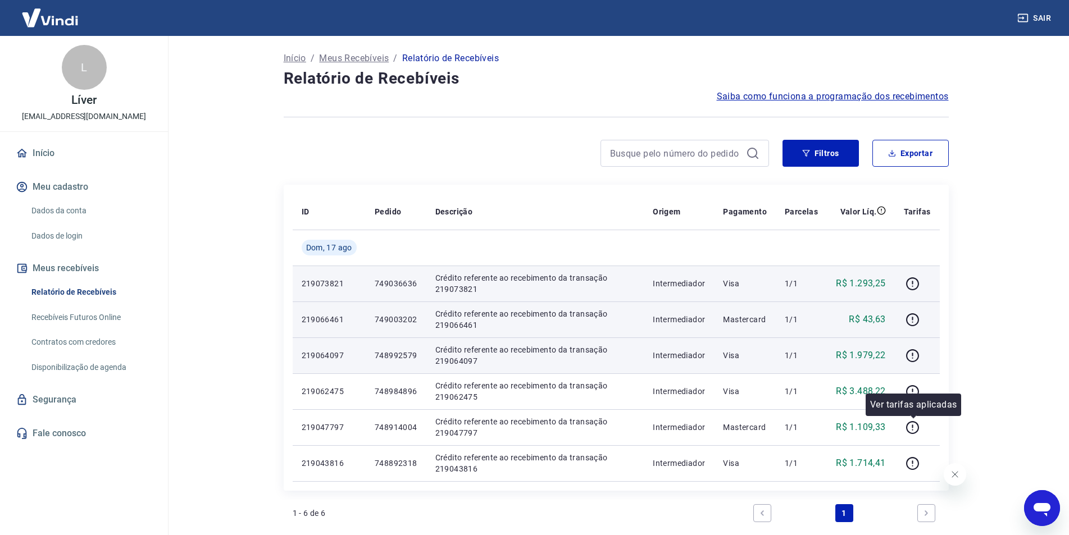  I want to click on p: R$ 1.293,25, so click(860, 284).